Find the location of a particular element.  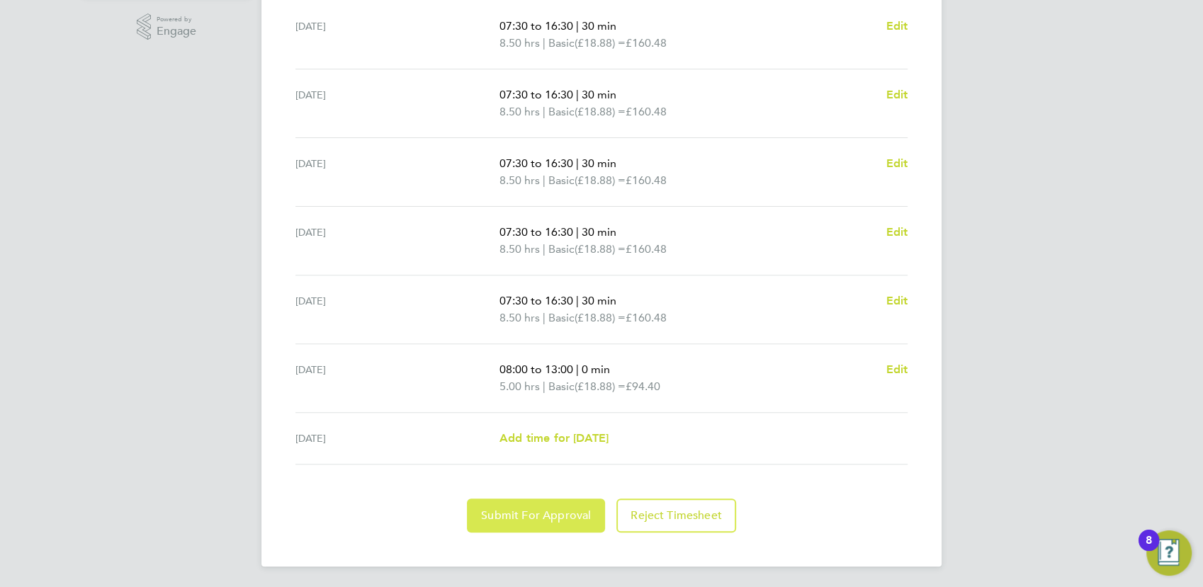

a: Powered byEngage is located at coordinates (166, 27).